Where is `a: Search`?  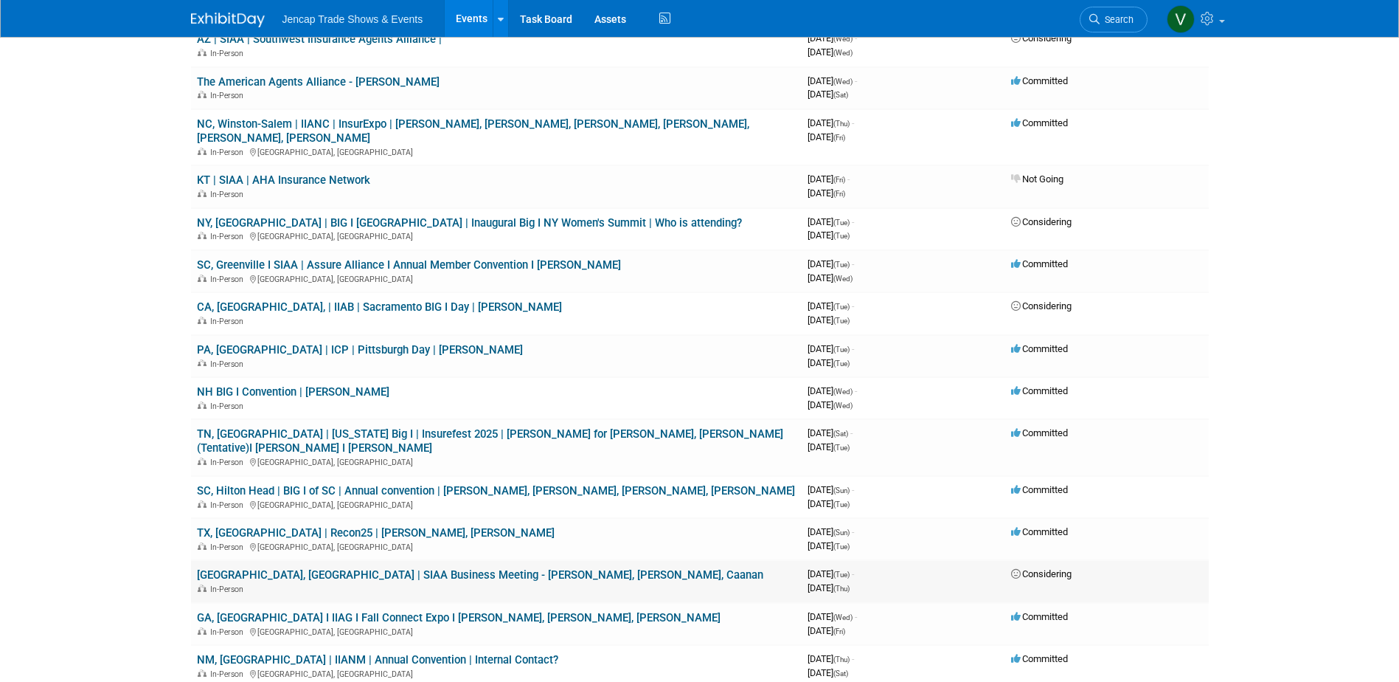
a: Search is located at coordinates (1114, 19).